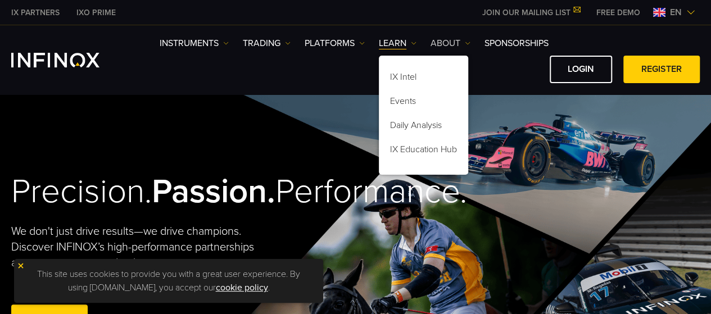 Image resolution: width=711 pixels, height=314 pixels. What do you see at coordinates (676, 12) in the screenshot?
I see `span: en` at bounding box center [676, 12].